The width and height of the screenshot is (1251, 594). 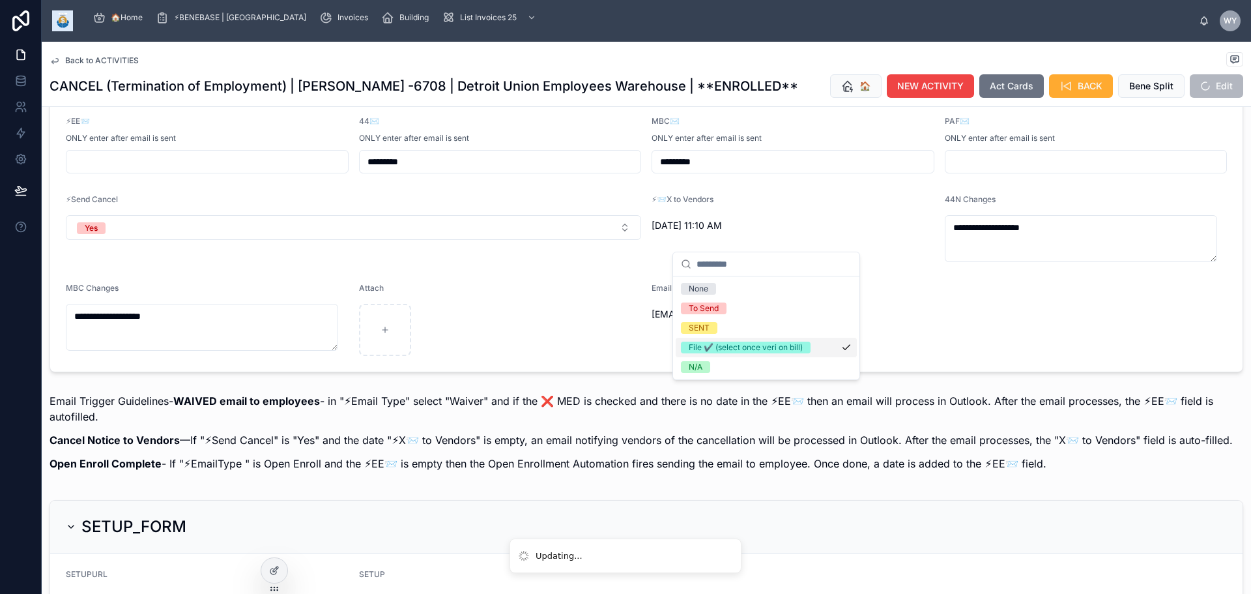 What do you see at coordinates (1230, 21) in the screenshot?
I see `span: WY` at bounding box center [1230, 21].